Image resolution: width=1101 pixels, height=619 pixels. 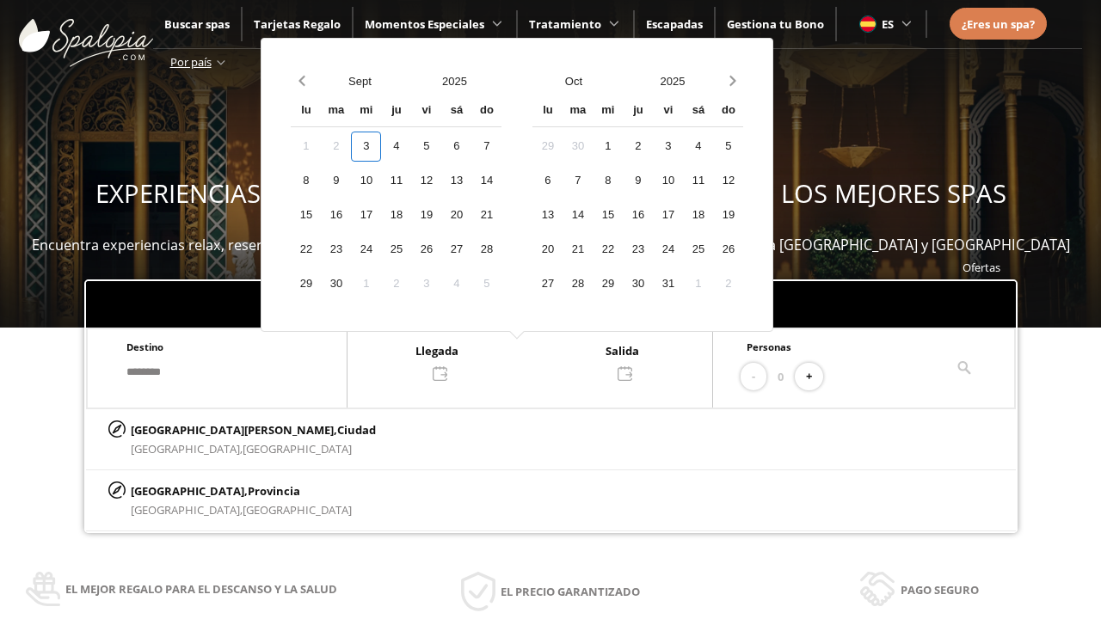 I want to click on div: 16, so click(x=637, y=215).